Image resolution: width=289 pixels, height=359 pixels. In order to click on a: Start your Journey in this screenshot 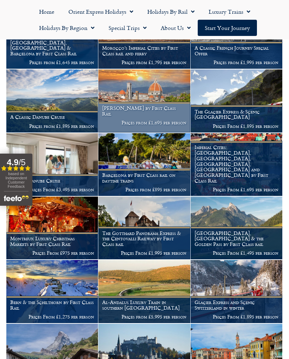, I will do `click(227, 28)`.